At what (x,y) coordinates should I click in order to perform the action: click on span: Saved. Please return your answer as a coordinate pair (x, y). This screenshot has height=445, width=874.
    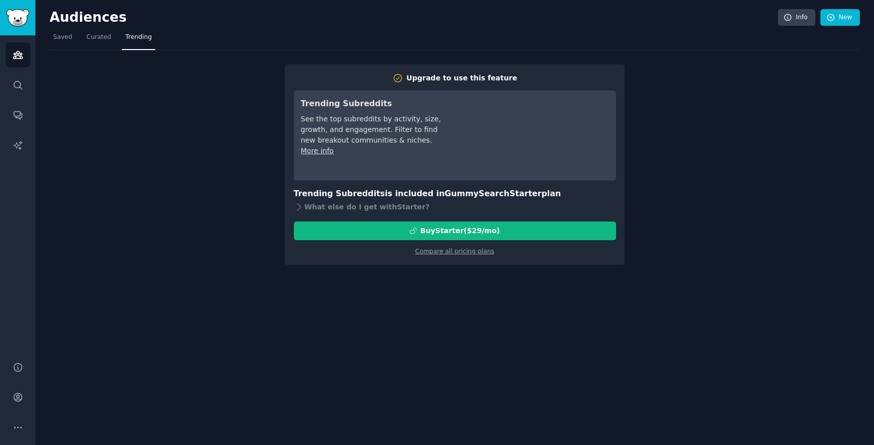
    Looking at the image, I should click on (63, 37).